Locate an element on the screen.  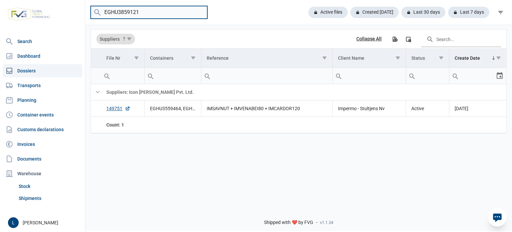
td: Impermo - Stultjens Nv is located at coordinates (369, 108).